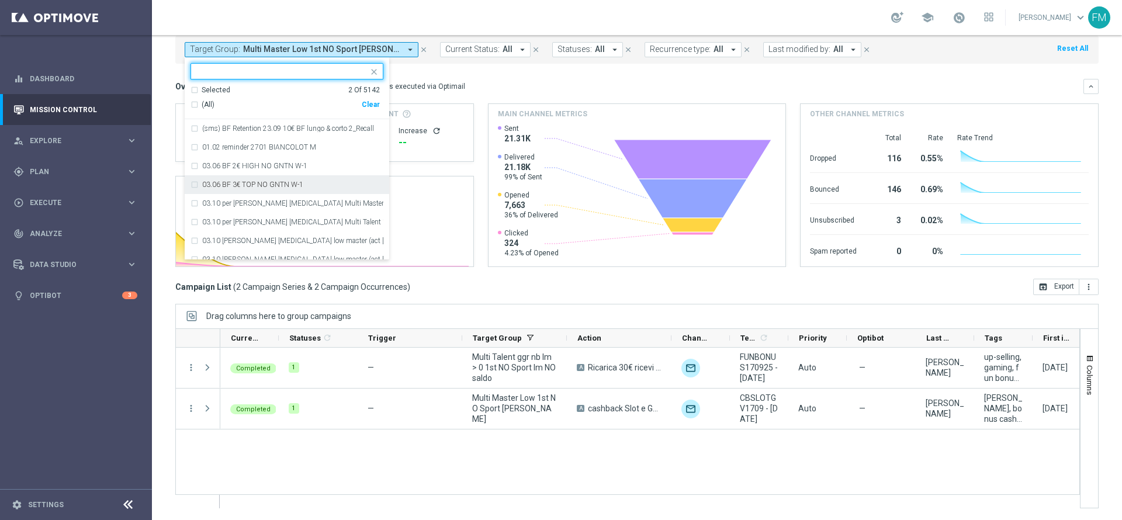 The height and width of the screenshot is (520, 1122). What do you see at coordinates (1003, 408) in the screenshot?
I see `span: cb perso, bonus cash, up-selling, casino + lotteries , low master` at bounding box center [1003, 408].